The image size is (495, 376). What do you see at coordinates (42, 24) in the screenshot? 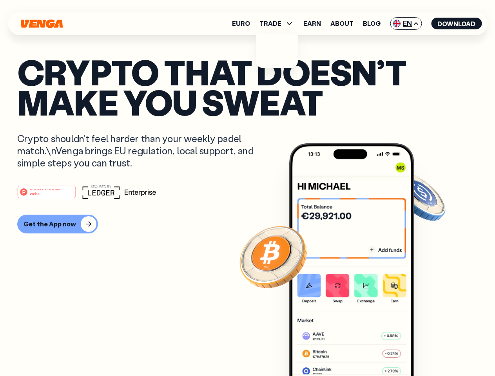
I see `a: Home` at bounding box center [42, 24].